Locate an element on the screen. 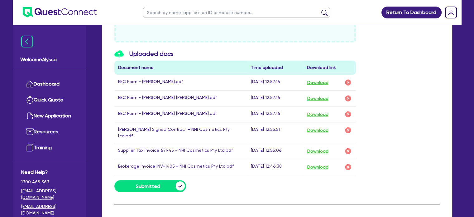 Image resolution: width=474 pixels, height=217 pixels. span: Welcome Alyssa is located at coordinates (49, 60).